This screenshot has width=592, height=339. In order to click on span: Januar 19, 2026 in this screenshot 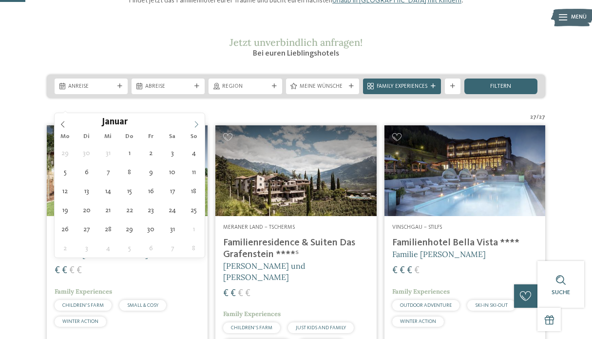, I will do `click(65, 210)`.